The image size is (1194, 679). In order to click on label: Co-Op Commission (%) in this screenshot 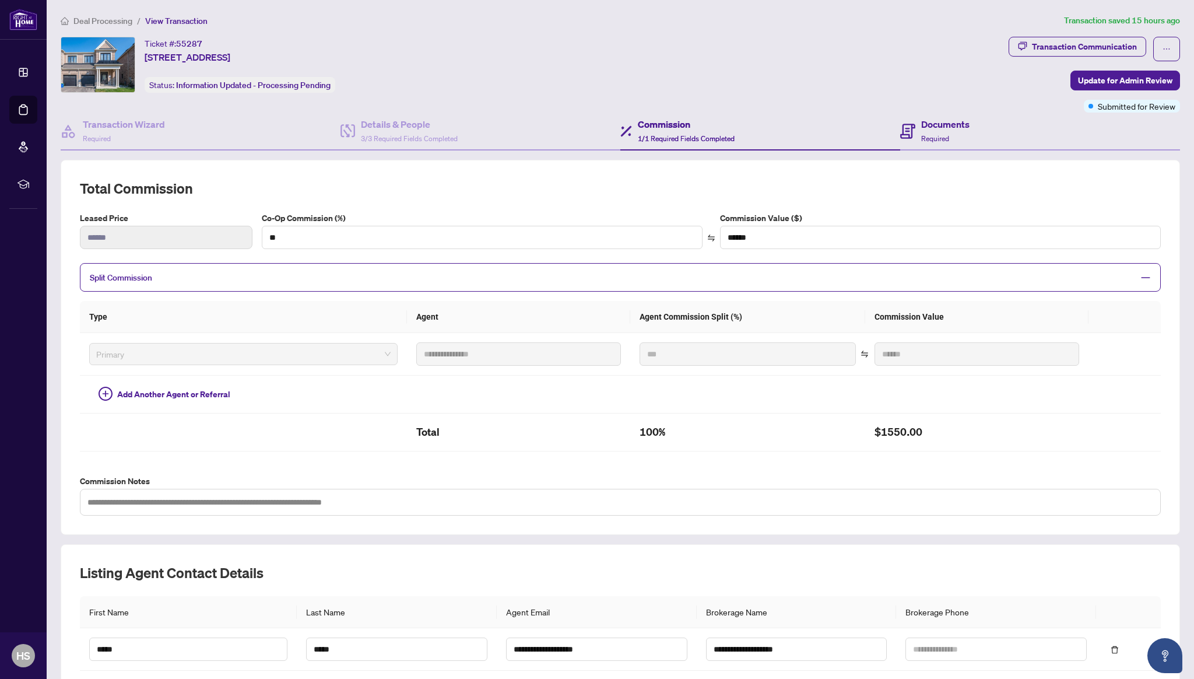, I will do `click(482, 218)`.